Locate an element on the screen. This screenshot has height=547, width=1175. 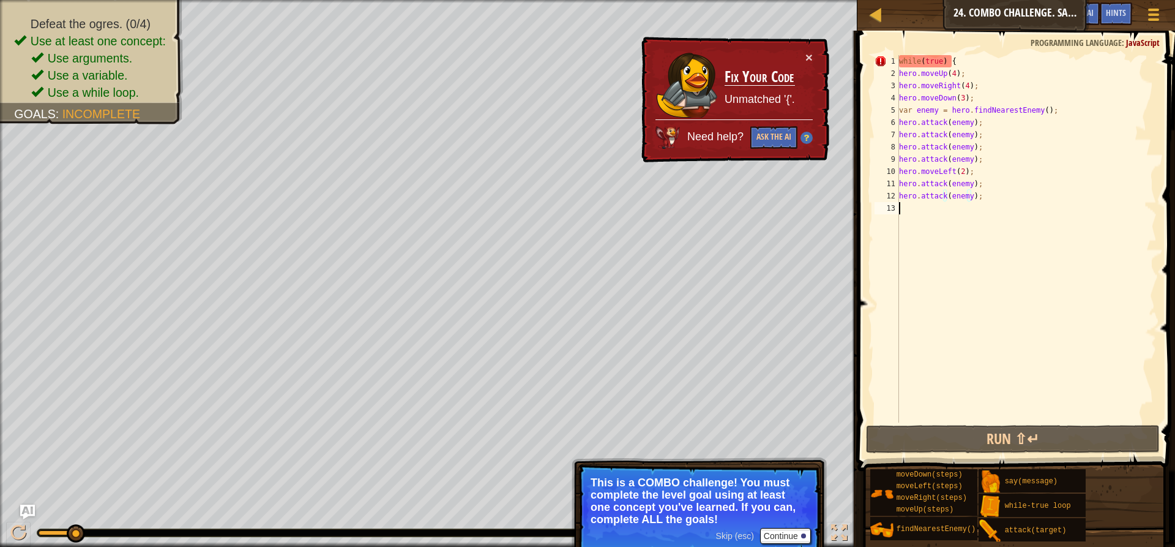
li: Use a variable. is located at coordinates (100, 75).